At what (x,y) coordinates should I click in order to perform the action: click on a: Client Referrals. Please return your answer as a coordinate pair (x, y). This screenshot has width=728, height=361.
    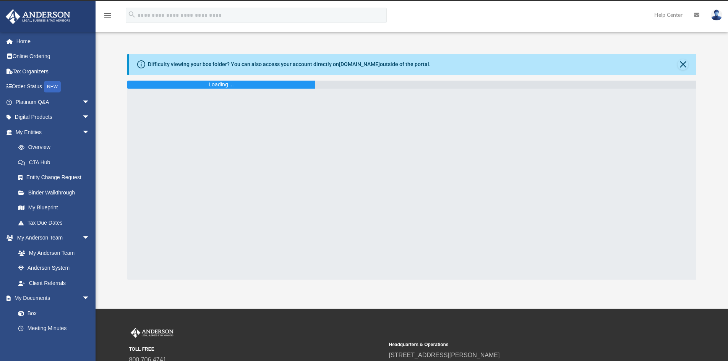
    Looking at the image, I should click on (54, 283).